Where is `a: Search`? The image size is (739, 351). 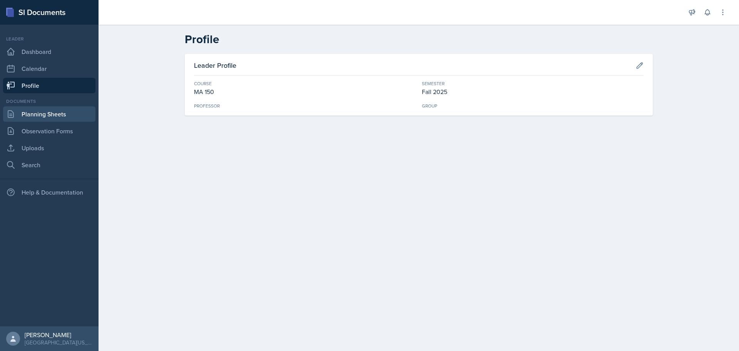
a: Search is located at coordinates (49, 165).